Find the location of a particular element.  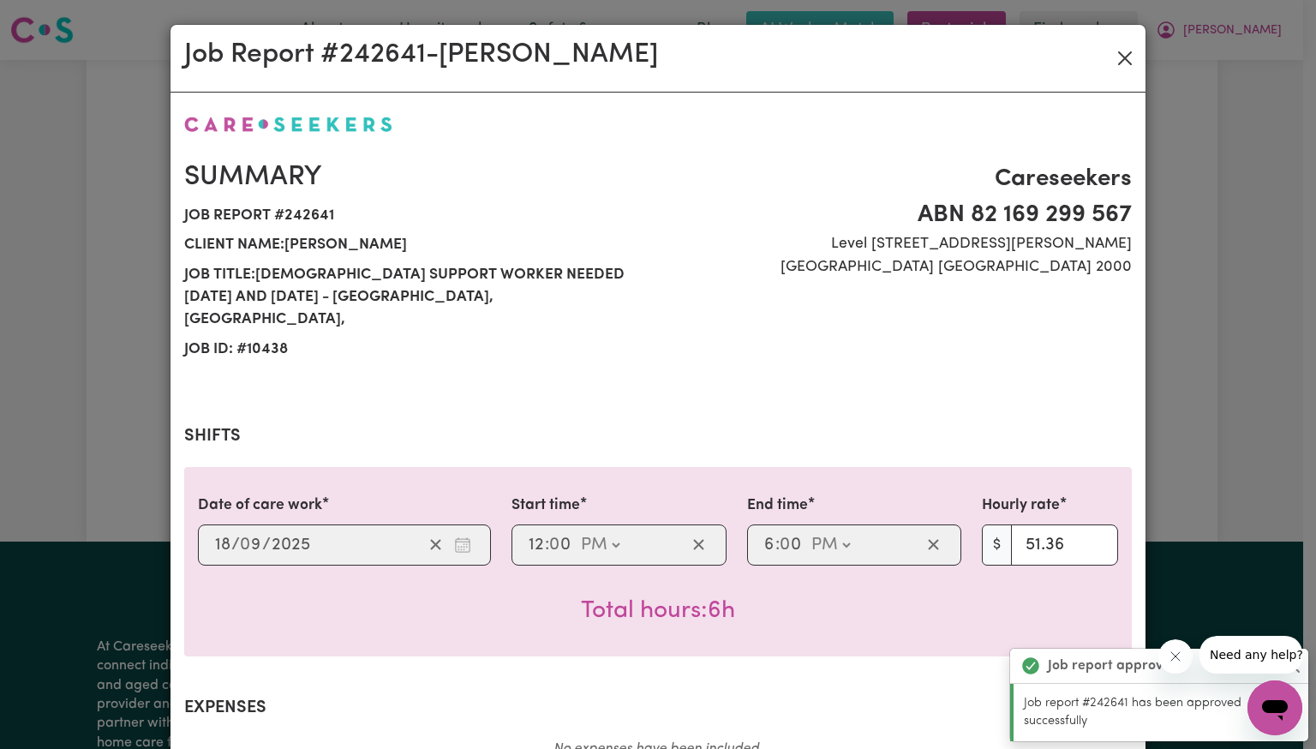

p: Job report #242641 has been approved successfully is located at coordinates (1161, 712).